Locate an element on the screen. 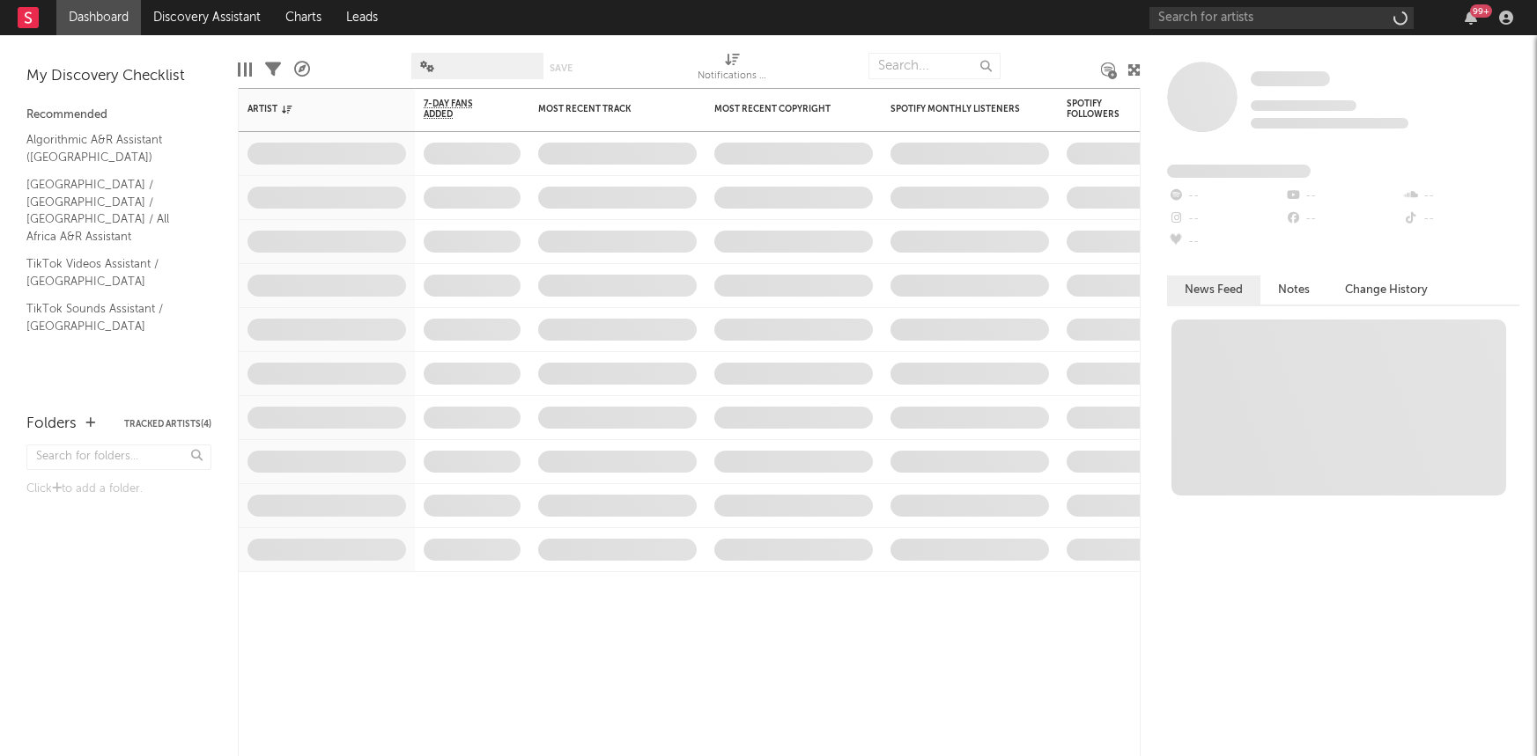  div: Spotify Followers is located at coordinates (1097, 109).